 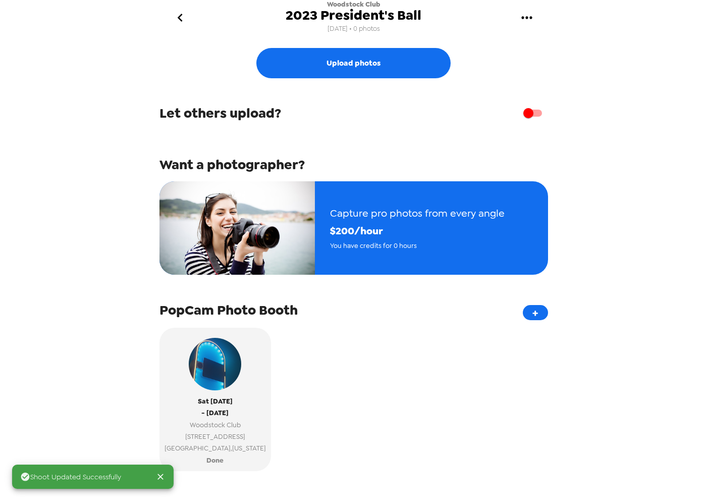 What do you see at coordinates (71, 477) in the screenshot?
I see `span: Shoot Updated Successfully` at bounding box center [71, 477].